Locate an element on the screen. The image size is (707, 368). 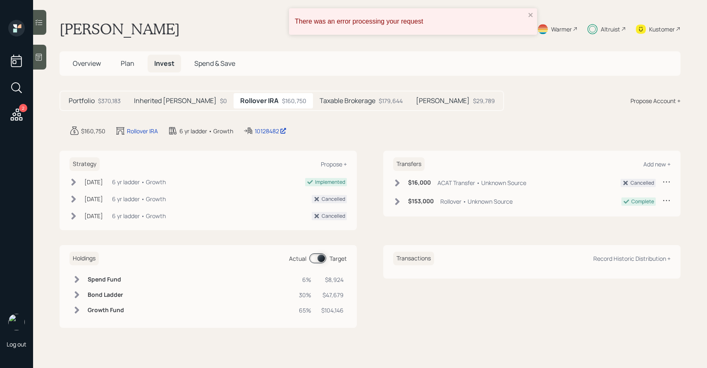
div: Propose + is located at coordinates (334, 164).